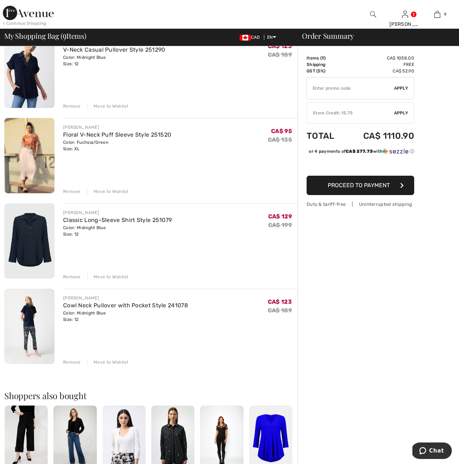  What do you see at coordinates (326, 58) in the screenshot?
I see `td: Items ( )` at bounding box center [326, 58].